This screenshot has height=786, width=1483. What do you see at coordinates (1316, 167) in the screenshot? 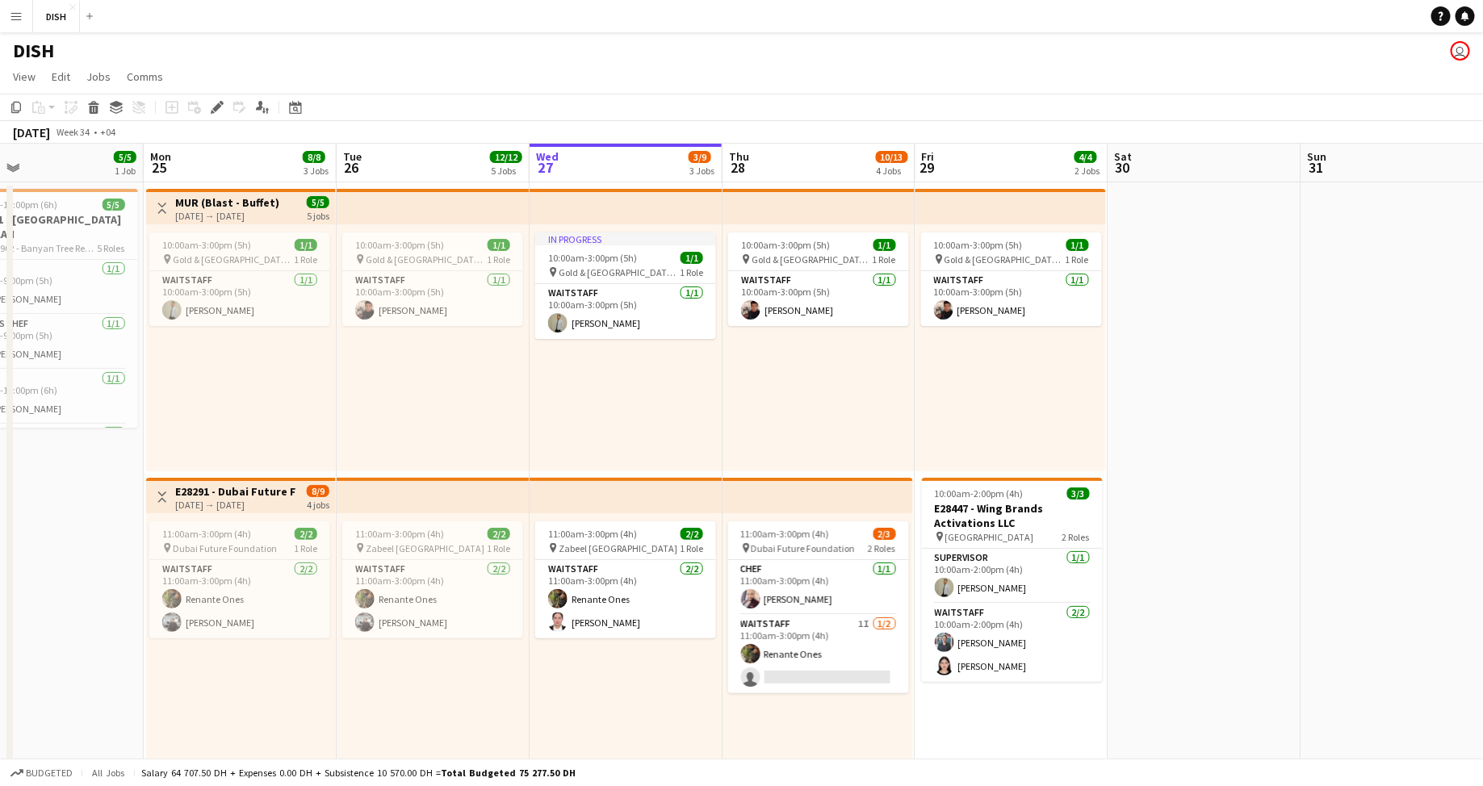
I see `span: 31` at bounding box center [1316, 167].